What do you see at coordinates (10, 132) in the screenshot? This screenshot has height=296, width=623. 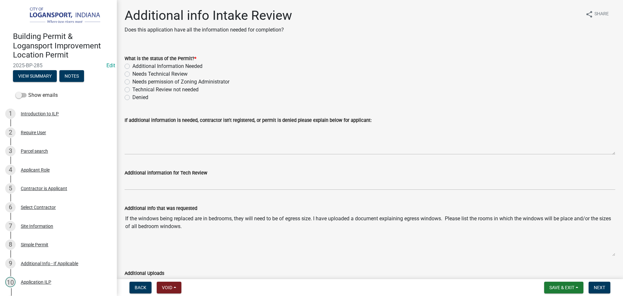 I see `div: 2` at bounding box center [10, 132].